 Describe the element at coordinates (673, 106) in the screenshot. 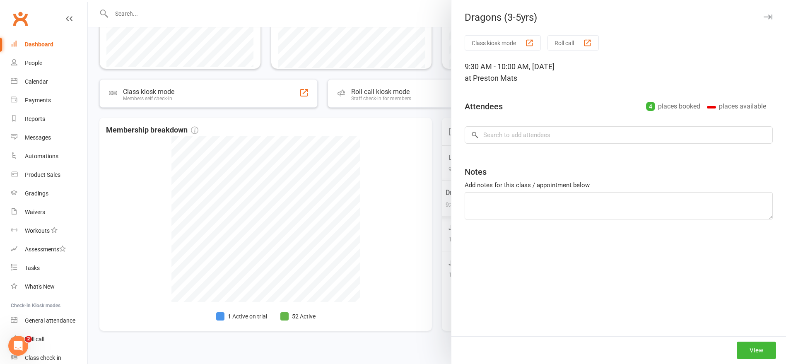

I see `div: places booked` at that location.